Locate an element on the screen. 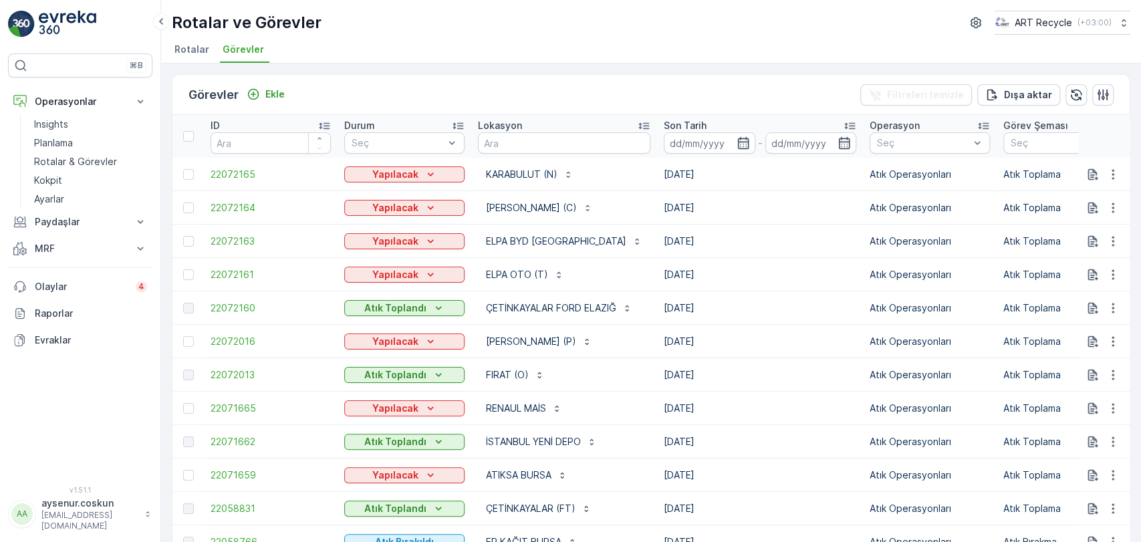 The width and height of the screenshot is (1141, 542). span: Rotalar is located at coordinates (192, 49).